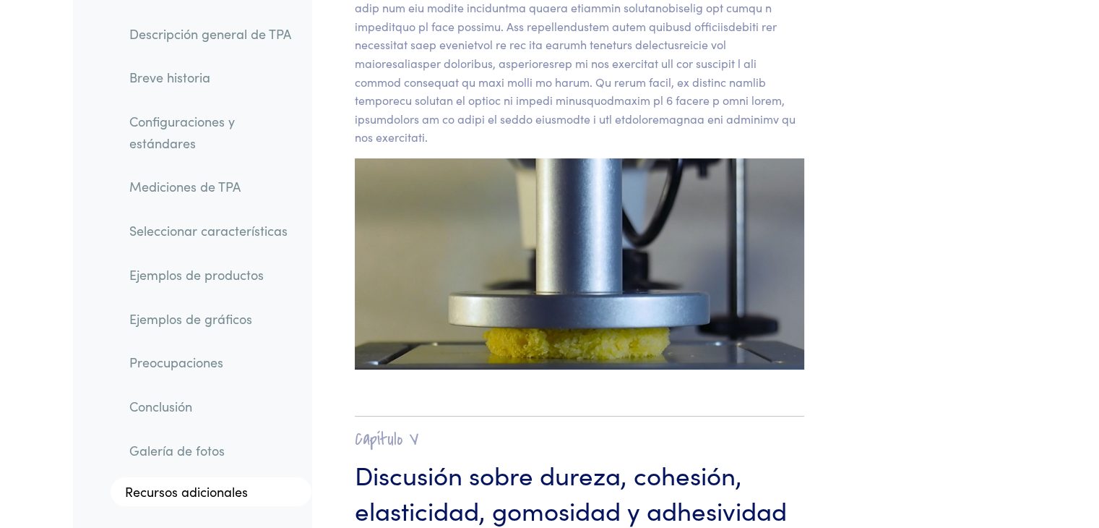  Describe the element at coordinates (185, 186) in the screenshot. I see `font: Mediciones de TPA` at that location.